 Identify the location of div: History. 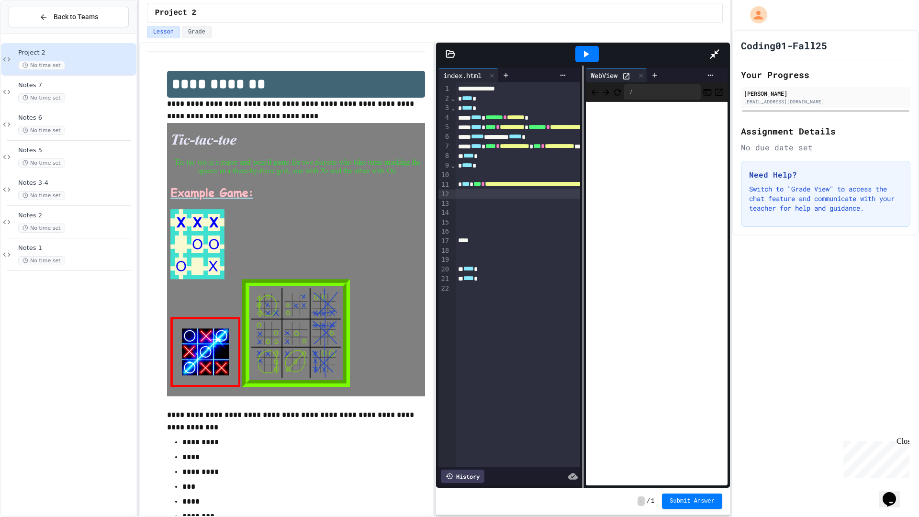
(462, 476).